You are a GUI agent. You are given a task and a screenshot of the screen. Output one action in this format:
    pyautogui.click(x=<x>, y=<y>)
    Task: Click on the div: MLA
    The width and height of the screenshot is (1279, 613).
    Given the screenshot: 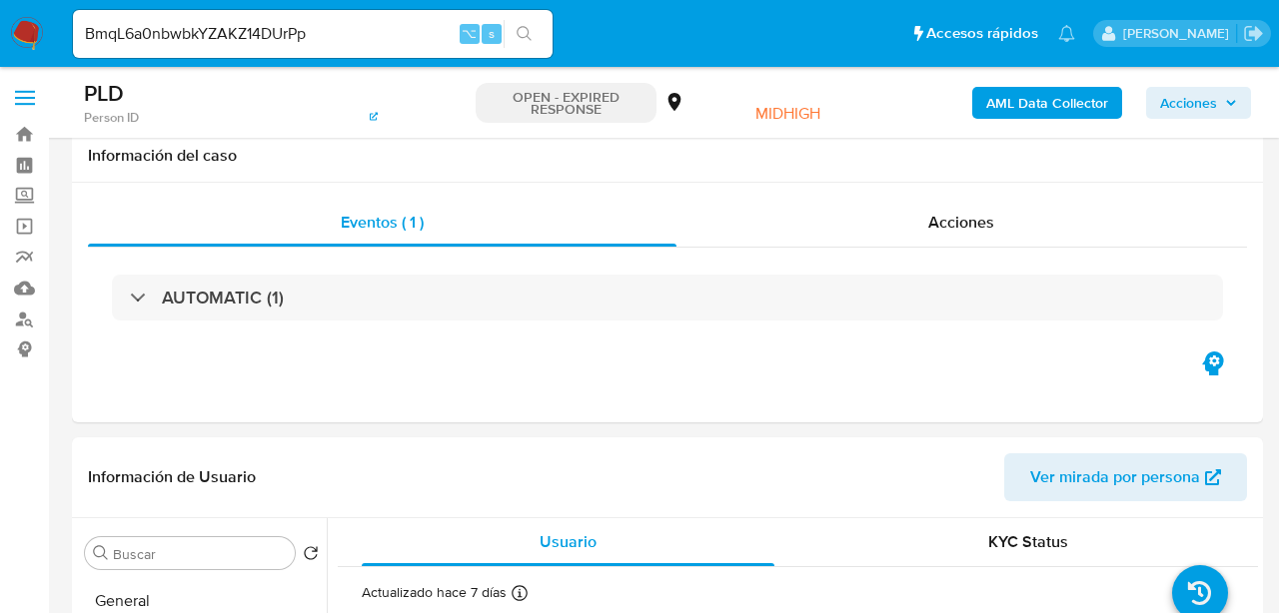 What is the action you would take?
    pyautogui.click(x=689, y=103)
    